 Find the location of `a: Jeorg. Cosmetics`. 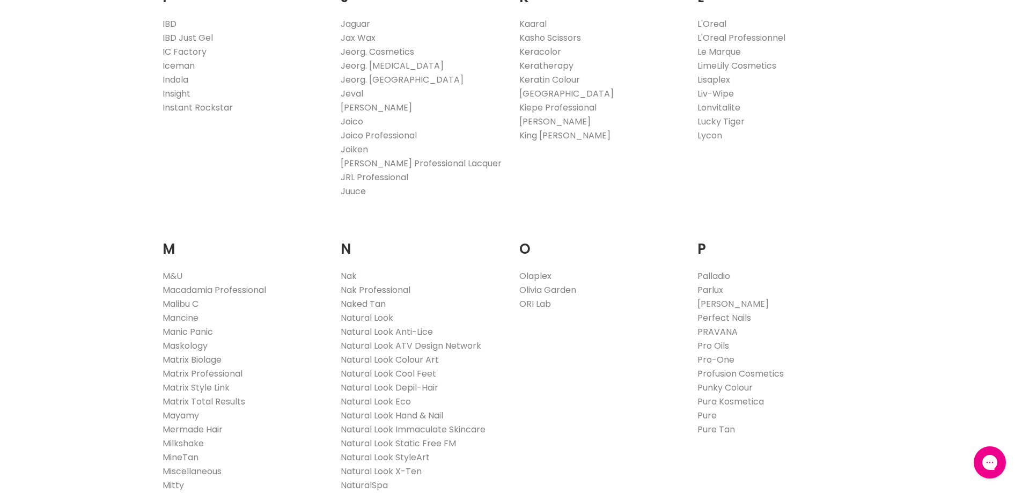

a: Jeorg. Cosmetics is located at coordinates (377, 52).